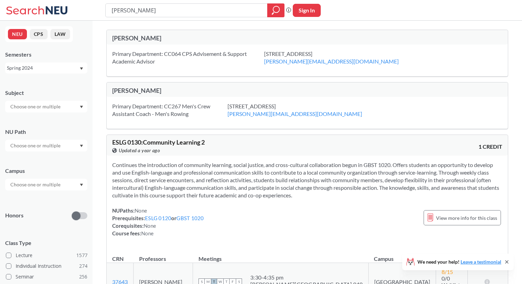 The width and height of the screenshot is (522, 284). What do you see at coordinates (307, 278) in the screenshot?
I see `div: 3:30 - 4:35 pm` at bounding box center [307, 278].